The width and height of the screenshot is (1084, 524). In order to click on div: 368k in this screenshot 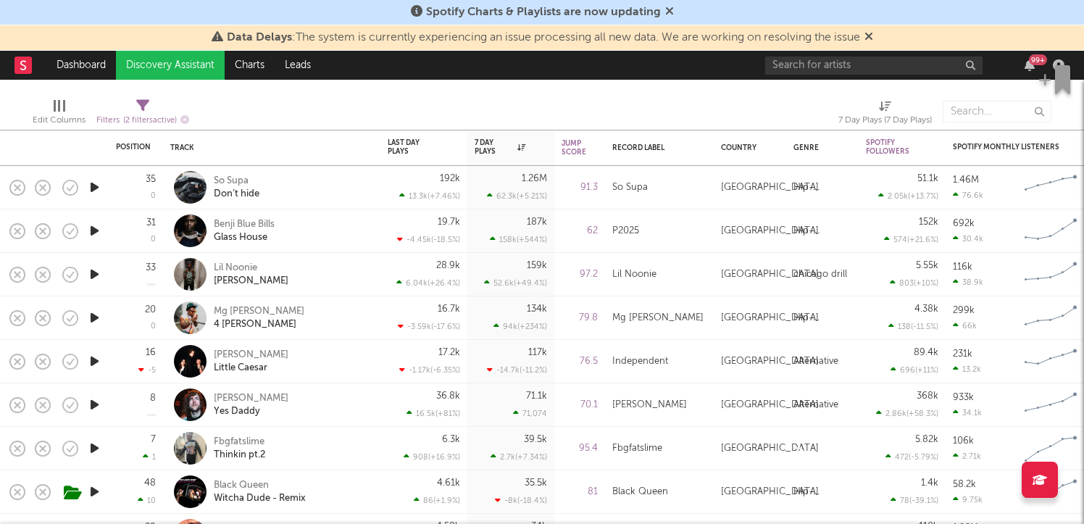, I will do `click(928, 396)`.